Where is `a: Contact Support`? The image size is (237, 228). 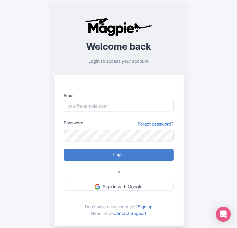
a: Contact Support is located at coordinates (130, 213).